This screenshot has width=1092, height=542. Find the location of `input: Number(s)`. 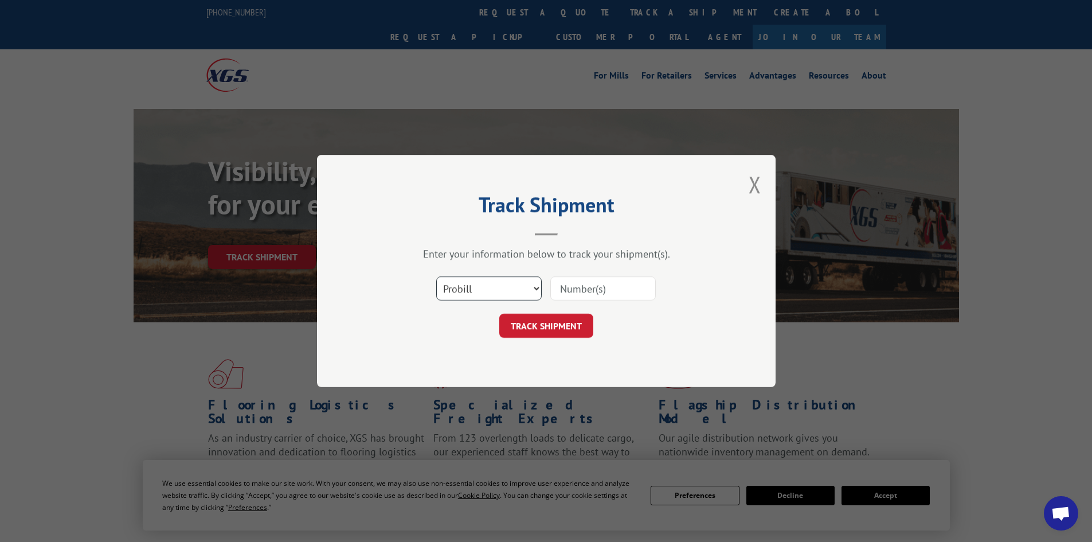

input: Number(s) is located at coordinates (603, 288).